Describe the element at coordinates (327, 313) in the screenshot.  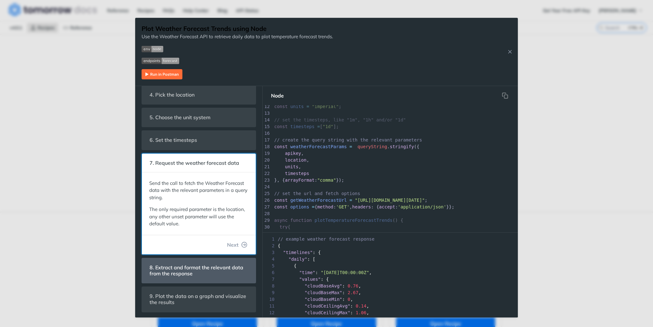
I see `span: "cloudCeilingMax"` at that location.